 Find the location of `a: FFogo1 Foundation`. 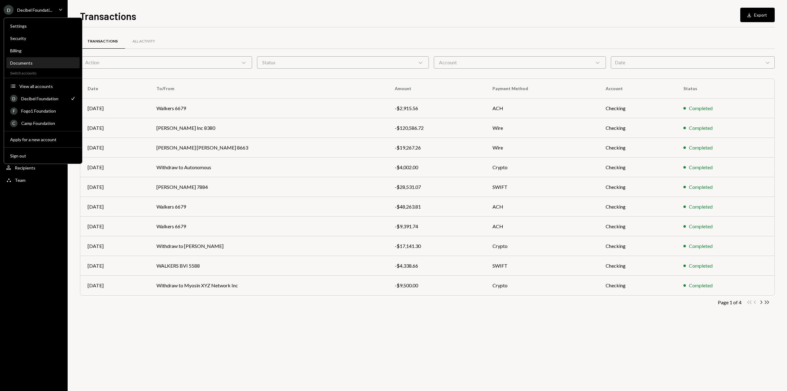

a: FFogo1 Foundation is located at coordinates (43, 111).